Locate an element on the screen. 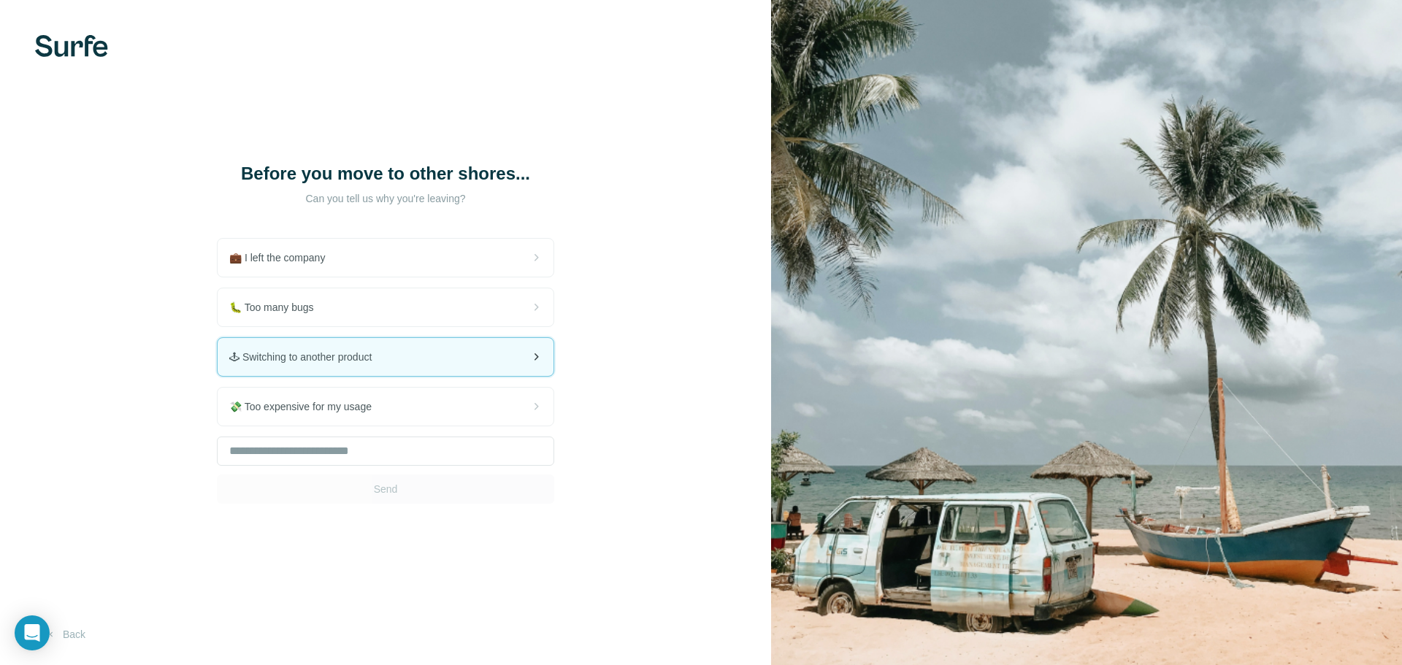 The height and width of the screenshot is (665, 1402). h1: Before you move to other shores... is located at coordinates (385, 174).